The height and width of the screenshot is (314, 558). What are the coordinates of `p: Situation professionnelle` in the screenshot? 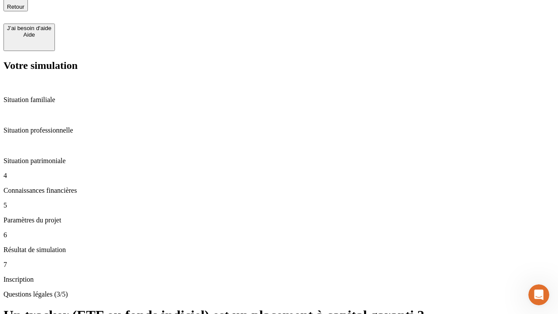 It's located at (279, 130).